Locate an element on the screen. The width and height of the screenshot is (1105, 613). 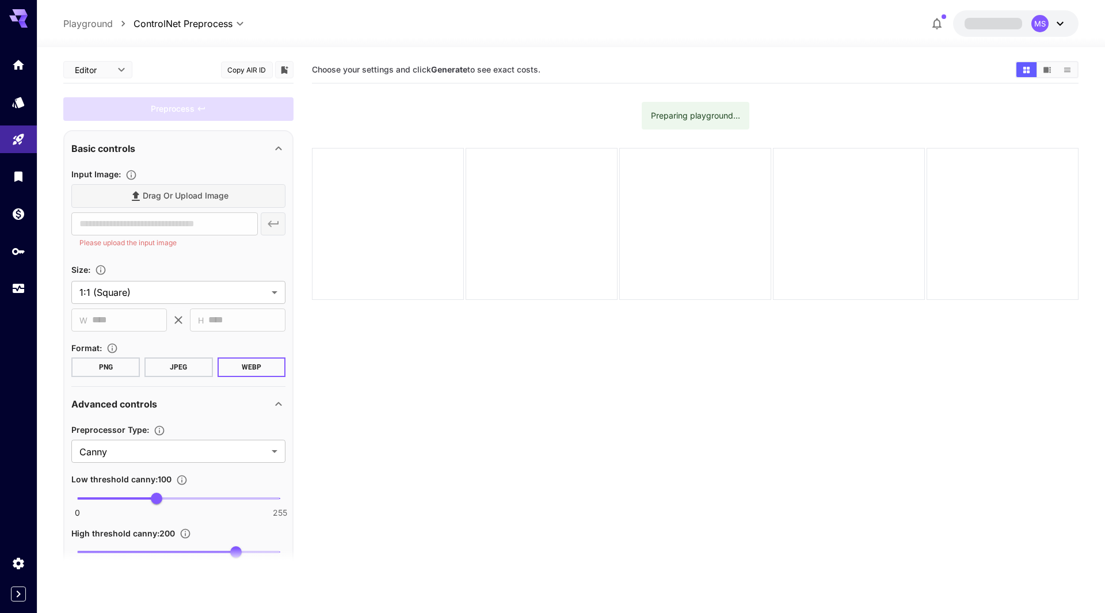
div: Advanced controls is located at coordinates (178, 404).